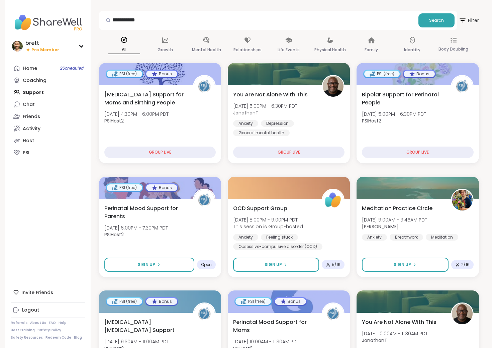  Describe the element at coordinates (30, 69) in the screenshot. I see `div: Home` at that location.